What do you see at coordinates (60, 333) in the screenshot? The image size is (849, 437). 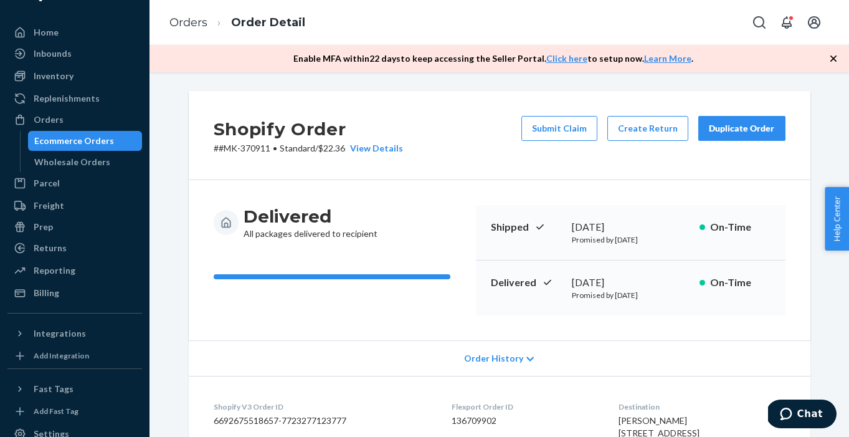 I see `div: Integrations` at bounding box center [60, 333].